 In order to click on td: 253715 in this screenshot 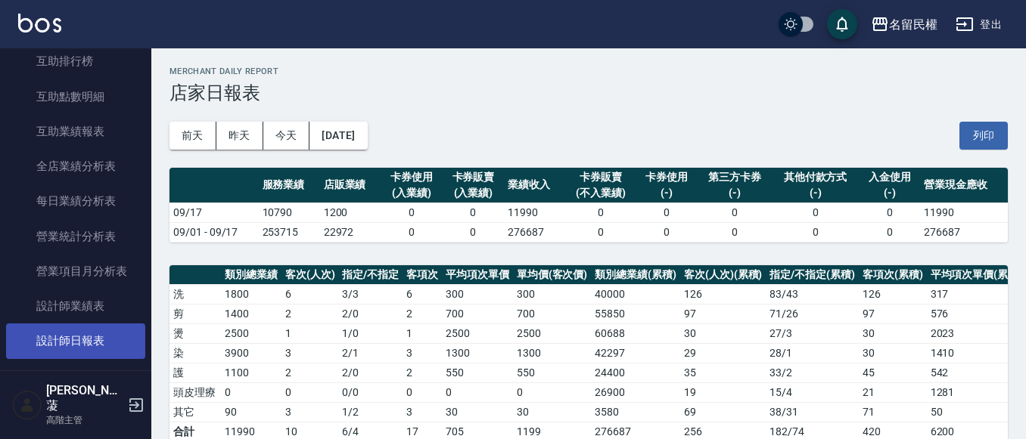, I will do `click(289, 232)`.